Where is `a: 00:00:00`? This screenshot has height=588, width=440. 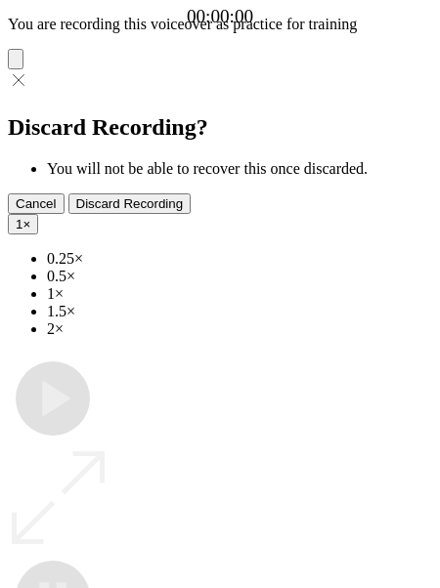 a: 00:00:00 is located at coordinates (220, 17).